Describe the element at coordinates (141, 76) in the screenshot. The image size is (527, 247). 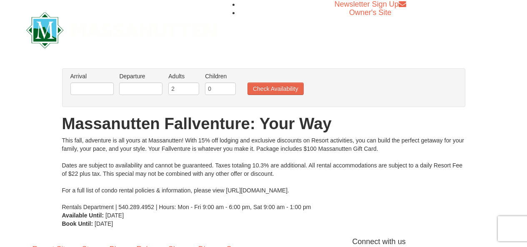
I see `label: Departure` at that location.